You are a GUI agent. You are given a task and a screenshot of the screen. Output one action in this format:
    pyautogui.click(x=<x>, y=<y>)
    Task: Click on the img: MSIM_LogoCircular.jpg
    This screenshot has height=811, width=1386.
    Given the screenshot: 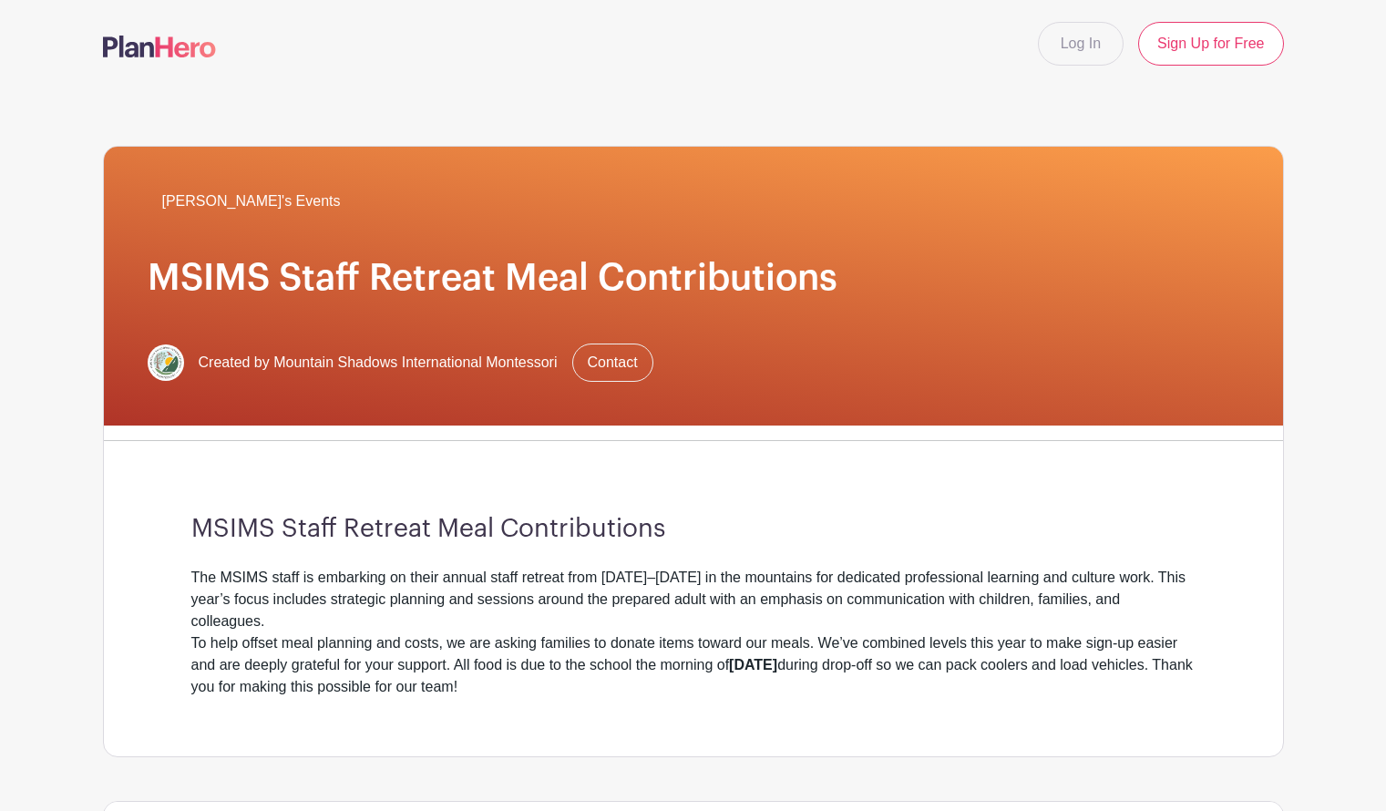 What is the action you would take?
    pyautogui.click(x=166, y=363)
    